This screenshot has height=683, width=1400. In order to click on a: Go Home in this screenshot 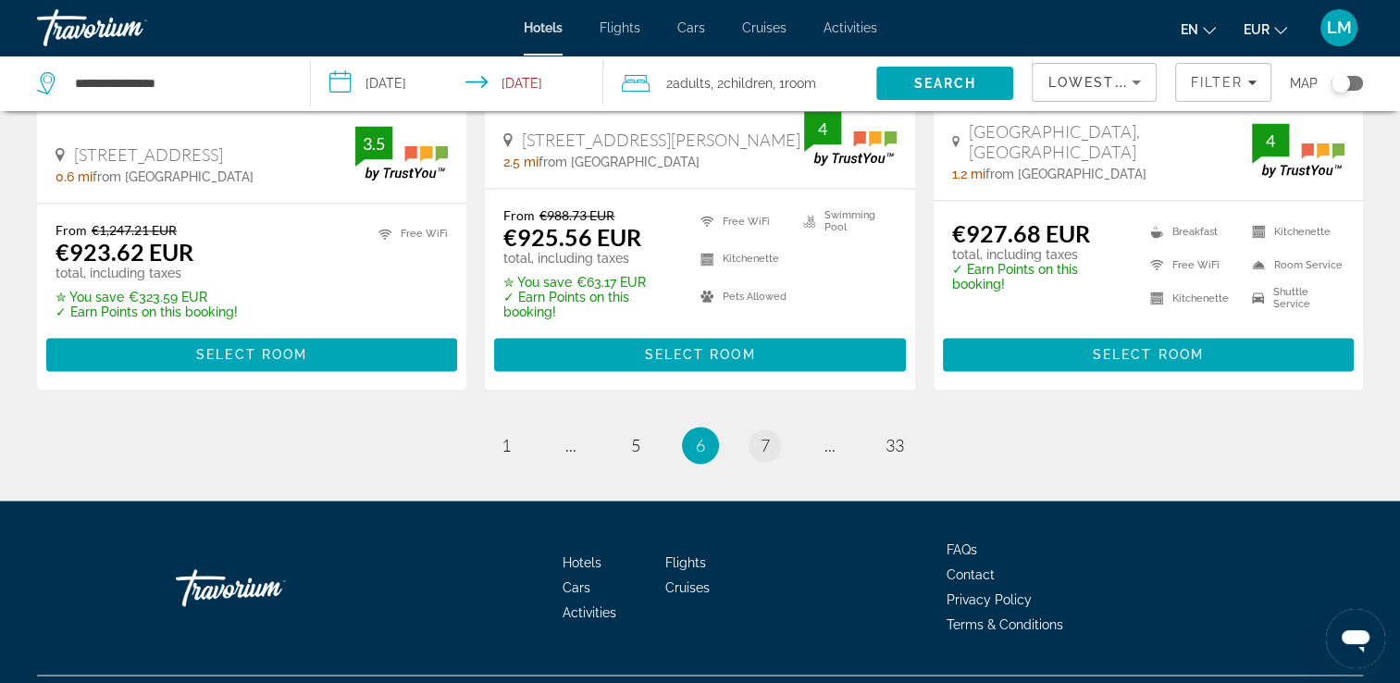, I will do `click(268, 588)`.